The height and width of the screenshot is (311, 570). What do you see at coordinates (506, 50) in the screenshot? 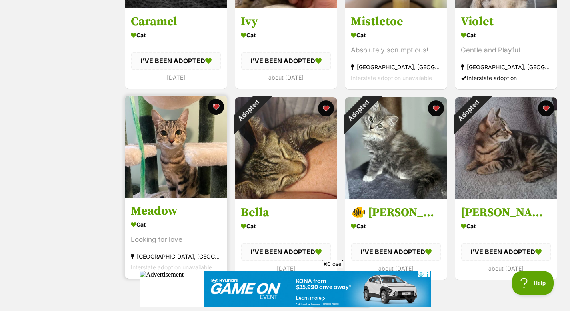
I see `div: Gentle and Playful` at bounding box center [506, 50].